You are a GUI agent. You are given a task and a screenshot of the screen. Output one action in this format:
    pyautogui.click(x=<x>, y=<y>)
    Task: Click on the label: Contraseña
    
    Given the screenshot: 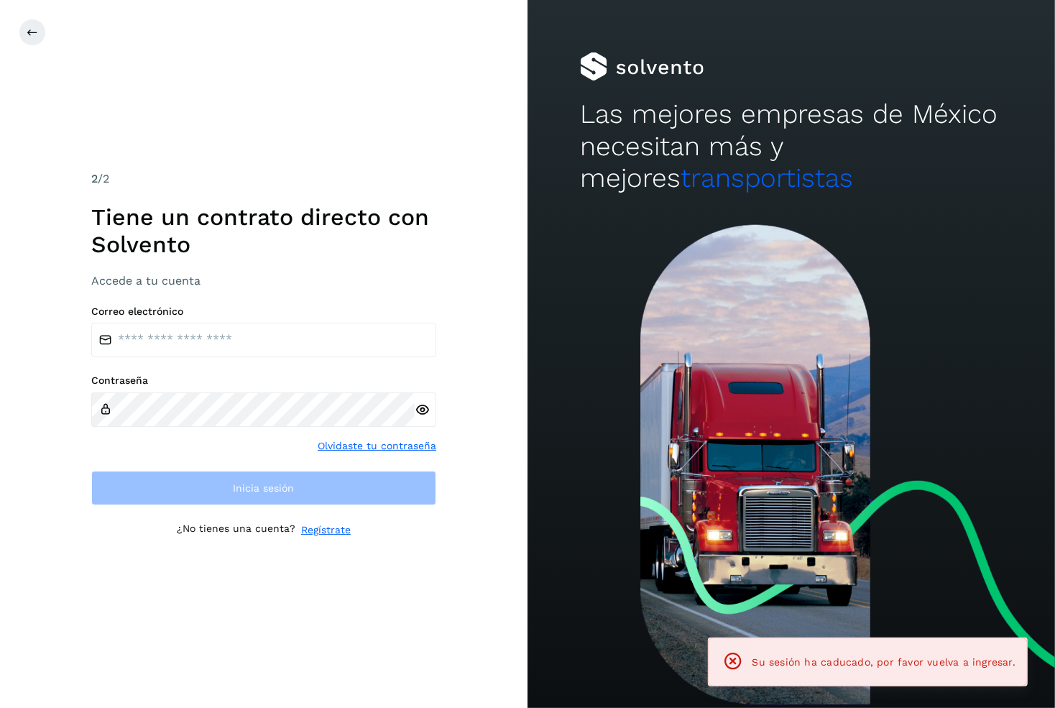 What is the action you would take?
    pyautogui.click(x=264, y=380)
    